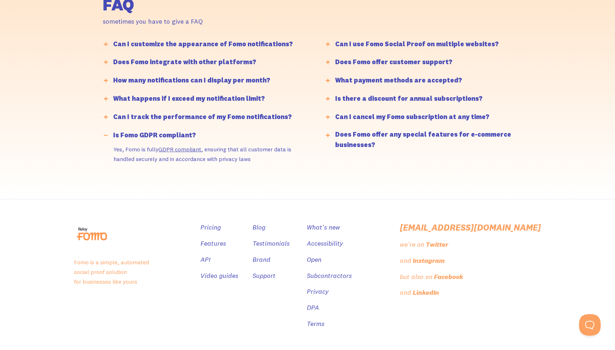 Image resolution: width=615 pixels, height=350 pixels. Describe the element at coordinates (393, 62) in the screenshot. I see `div: Does Fomo offer customer support?` at that location.